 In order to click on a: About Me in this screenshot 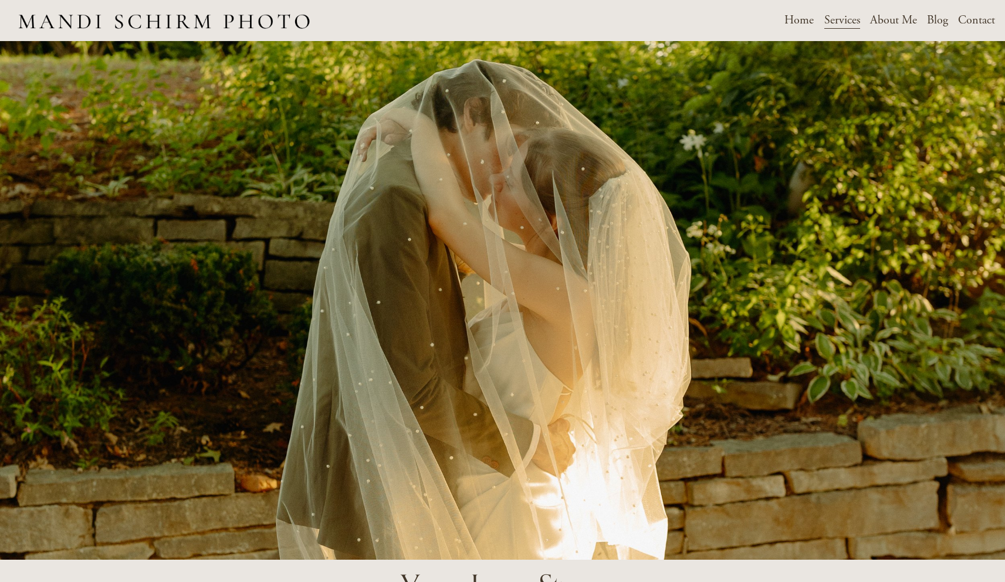, I will do `click(893, 21)`.